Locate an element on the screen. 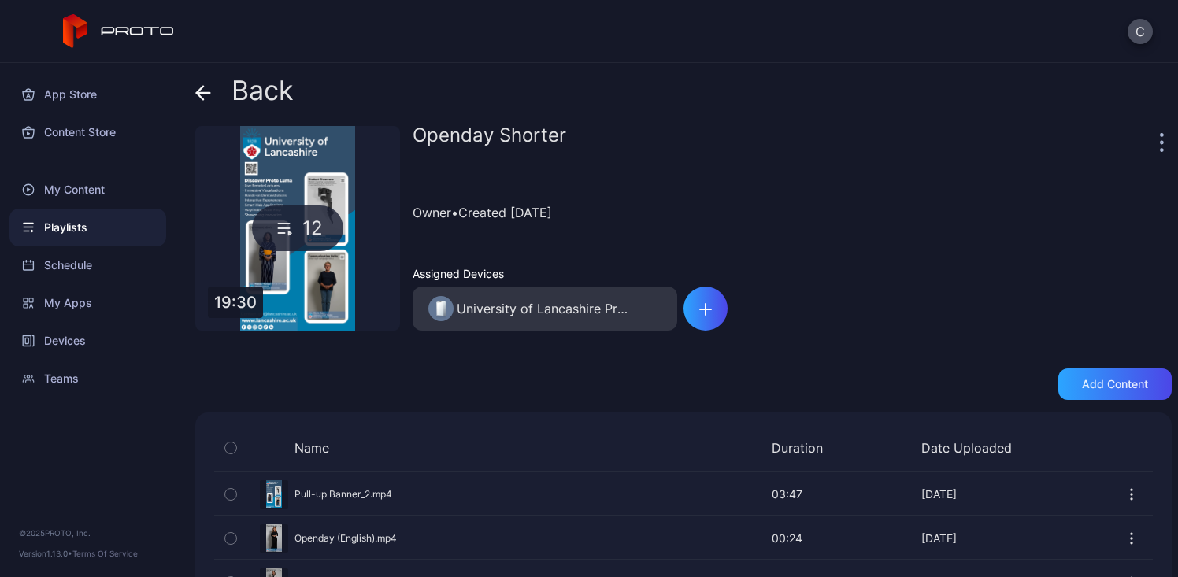 This screenshot has width=1178, height=577. div: Name is located at coordinates (473, 448).